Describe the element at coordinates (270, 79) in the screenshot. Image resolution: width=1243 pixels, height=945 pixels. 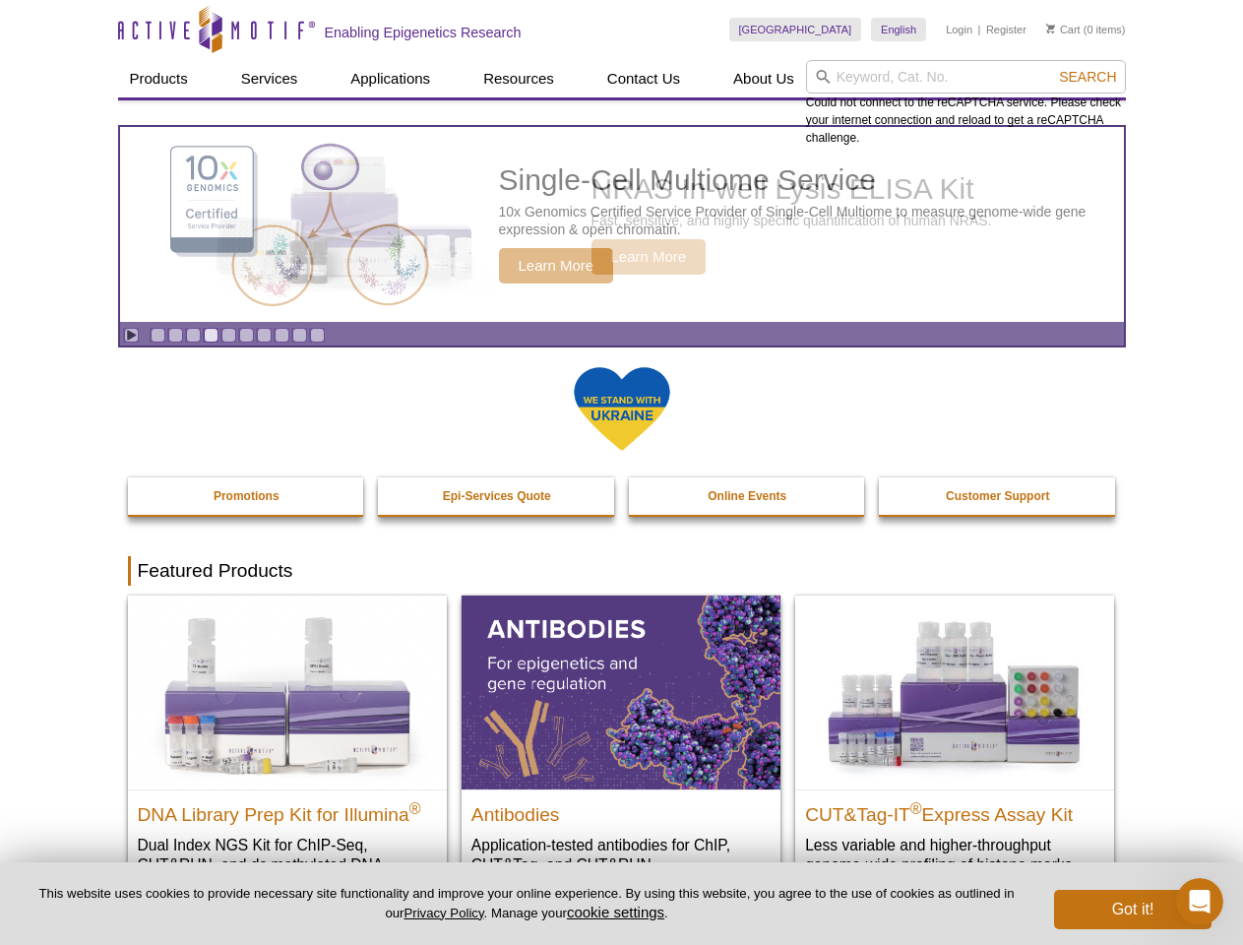
I see `a: Services` at that location.